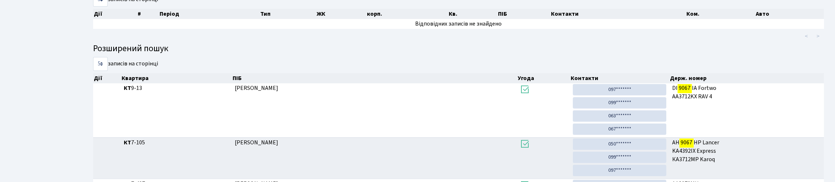 This screenshot has height=182, width=835. I want to click on th: Авто, so click(790, 14).